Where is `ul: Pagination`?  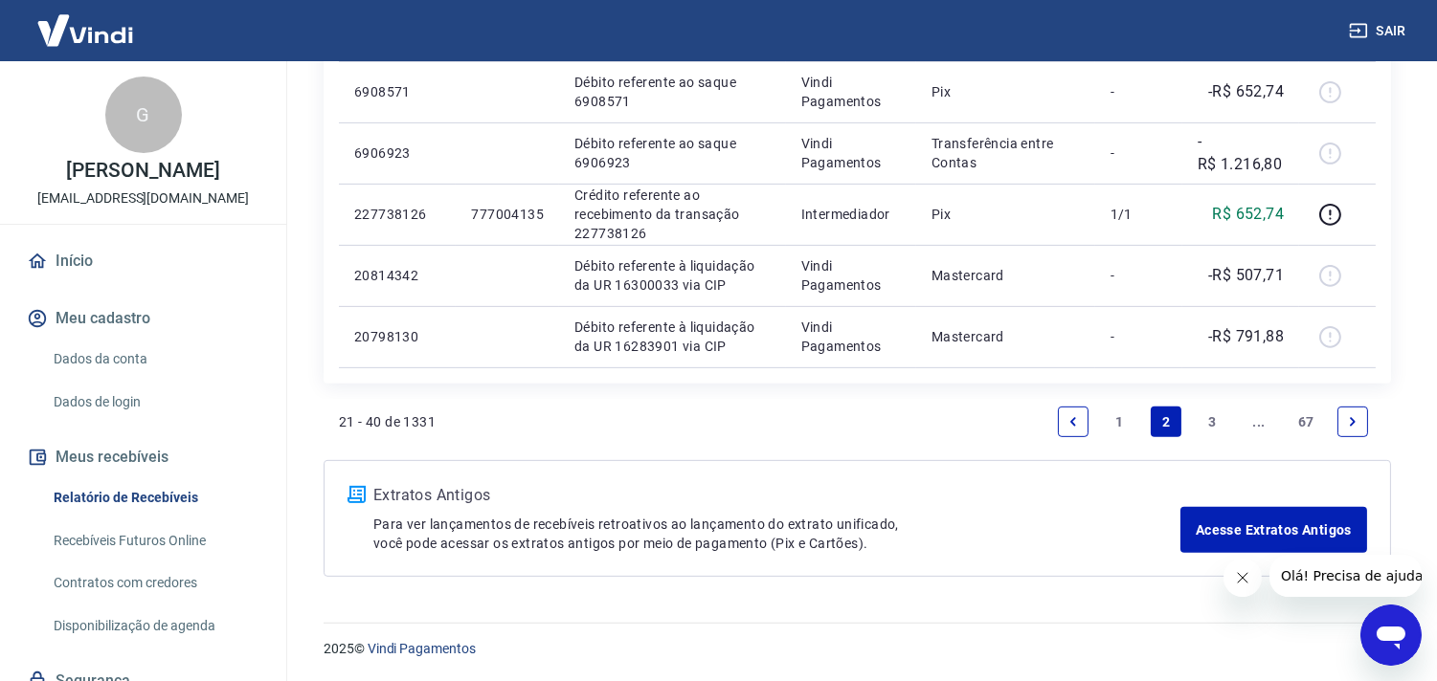
ul: Pagination is located at coordinates (1213, 422).